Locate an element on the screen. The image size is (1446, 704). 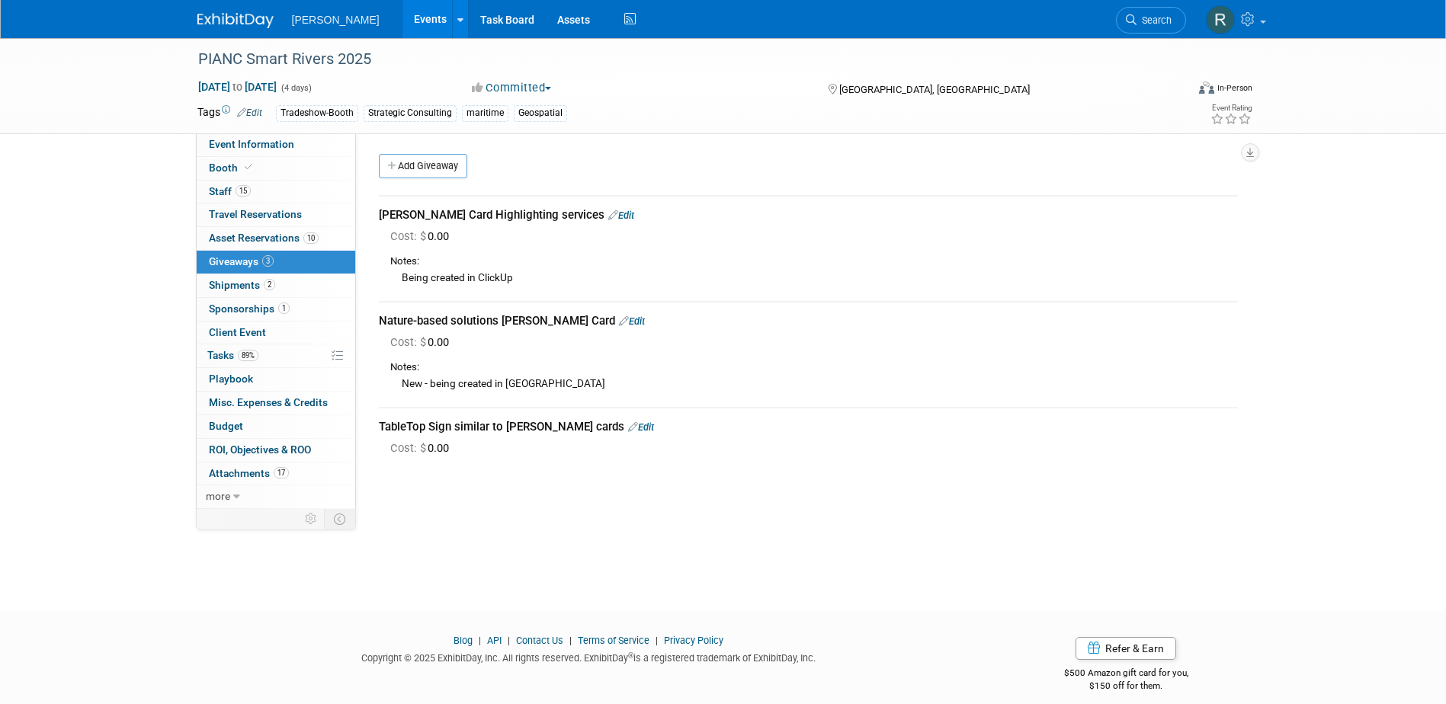
a: Blog is located at coordinates (463, 640).